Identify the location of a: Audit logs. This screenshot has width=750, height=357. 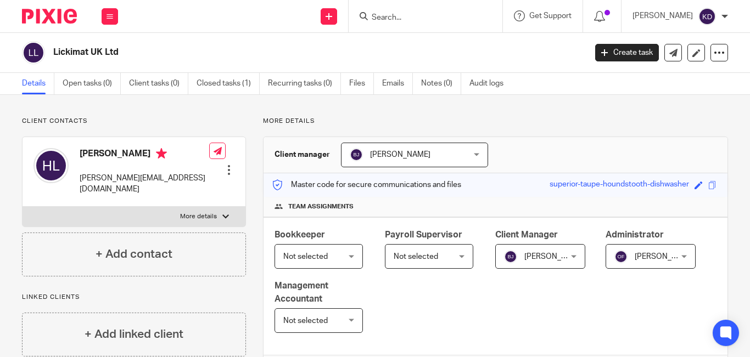
(490, 83).